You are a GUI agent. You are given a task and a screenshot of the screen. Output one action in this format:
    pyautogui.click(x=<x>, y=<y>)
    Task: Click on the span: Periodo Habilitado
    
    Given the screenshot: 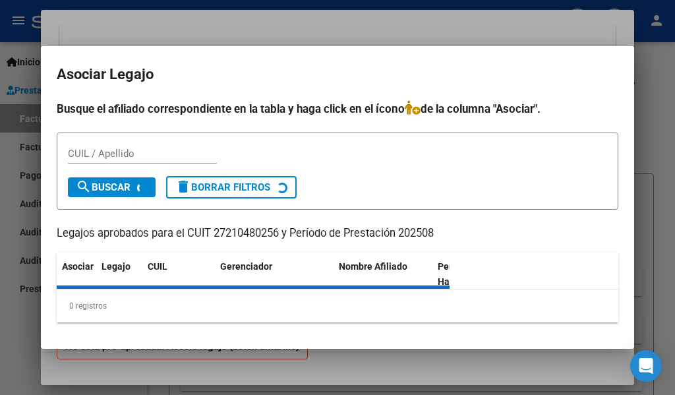 What is the action you would take?
    pyautogui.click(x=459, y=273)
    